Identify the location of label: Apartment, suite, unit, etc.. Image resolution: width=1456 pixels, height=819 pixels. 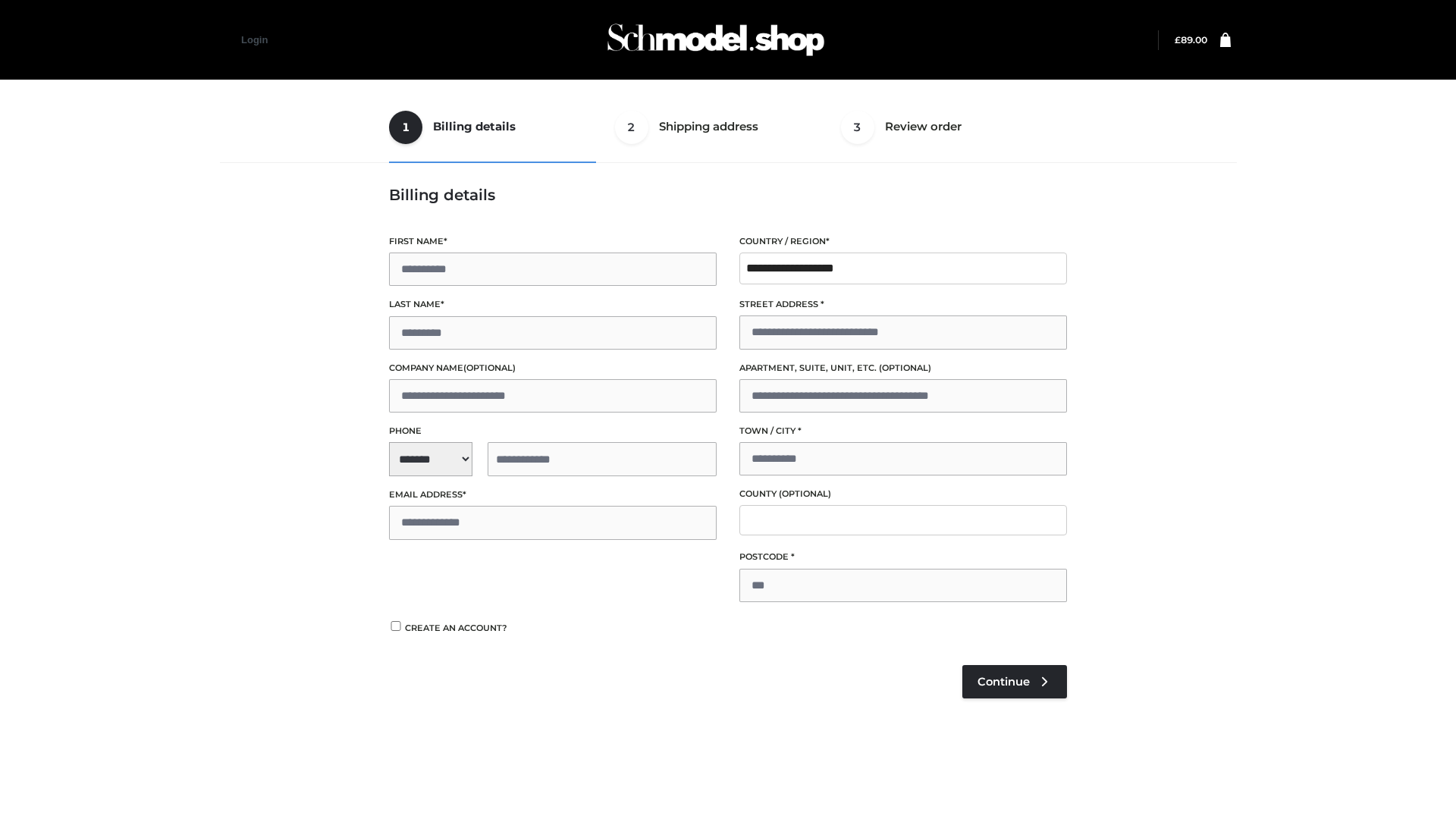
(903, 368).